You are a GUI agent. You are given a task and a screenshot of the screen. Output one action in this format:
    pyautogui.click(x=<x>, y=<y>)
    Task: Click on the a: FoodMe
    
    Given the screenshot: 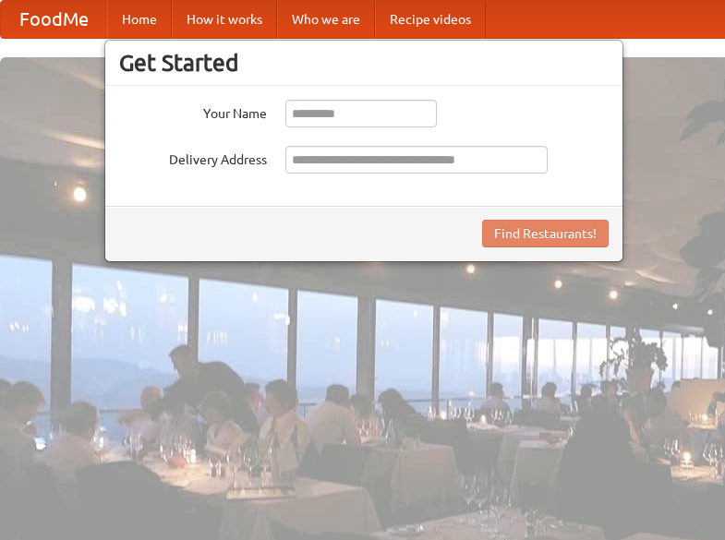 What is the action you would take?
    pyautogui.click(x=54, y=19)
    